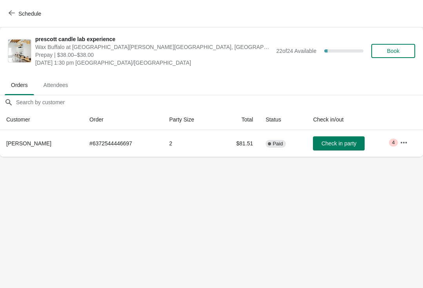 This screenshot has width=423, height=288. I want to click on th: Status, so click(283, 120).